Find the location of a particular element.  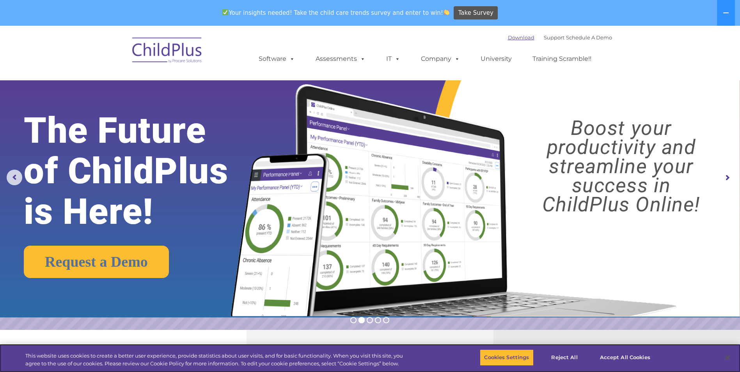

button: Close is located at coordinates (727, 358).